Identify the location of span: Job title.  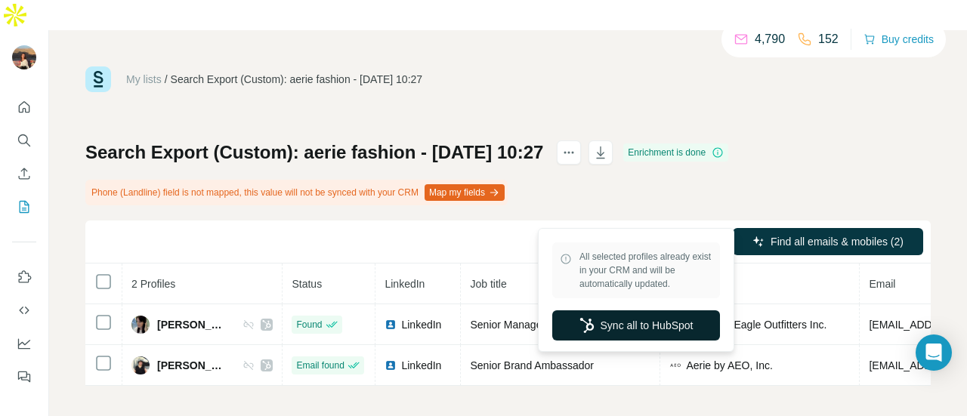
(488, 284).